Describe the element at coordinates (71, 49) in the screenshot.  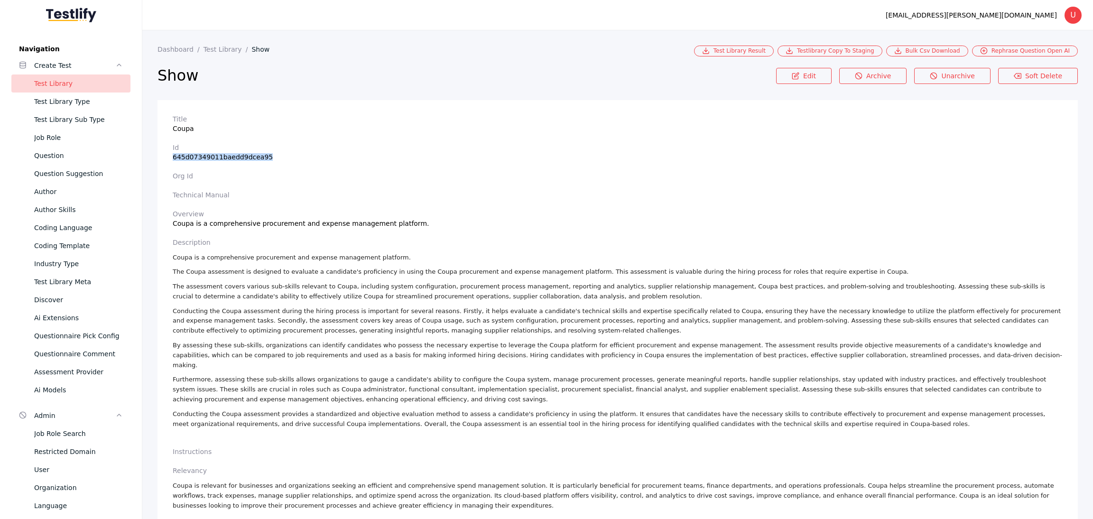
I see `label: Navigation` at that location.